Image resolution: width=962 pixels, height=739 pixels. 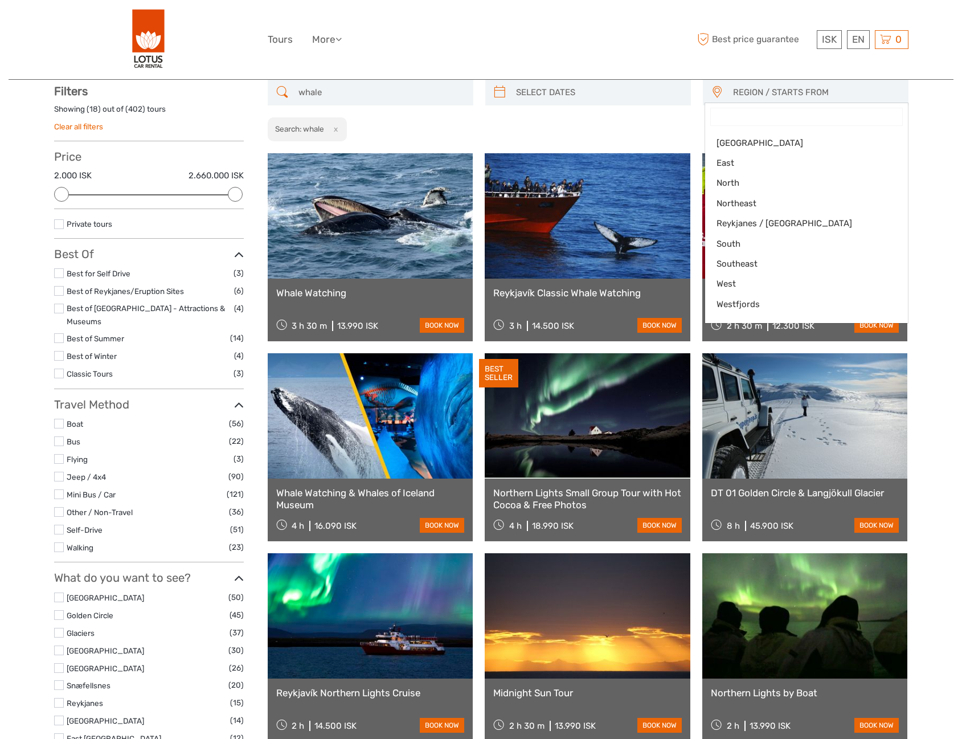 I want to click on span: (45), so click(x=236, y=614).